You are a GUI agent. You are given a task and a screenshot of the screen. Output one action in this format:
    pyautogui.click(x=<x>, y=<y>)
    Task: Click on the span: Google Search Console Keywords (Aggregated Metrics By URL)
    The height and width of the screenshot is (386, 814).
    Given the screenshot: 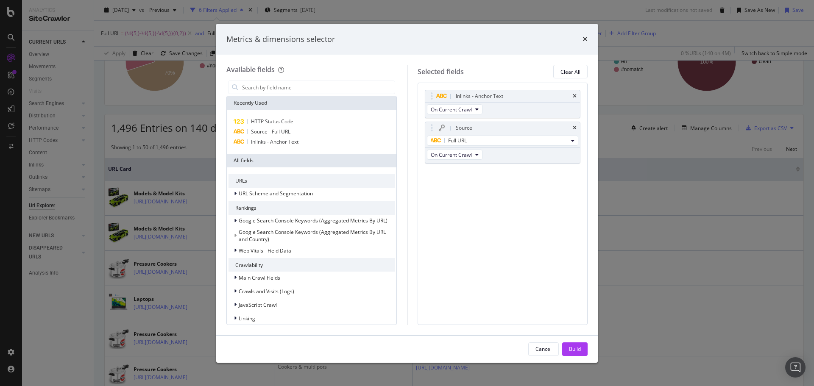 What is the action you would take?
    pyautogui.click(x=313, y=220)
    